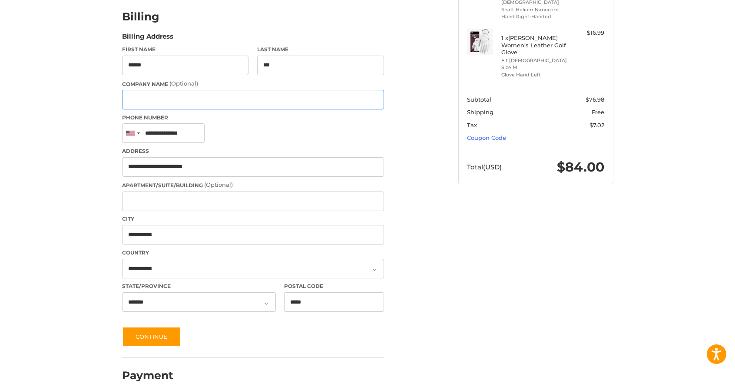 Image resolution: width=735 pixels, height=390 pixels. Describe the element at coordinates (253, 253) in the screenshot. I see `label: Country` at that location.